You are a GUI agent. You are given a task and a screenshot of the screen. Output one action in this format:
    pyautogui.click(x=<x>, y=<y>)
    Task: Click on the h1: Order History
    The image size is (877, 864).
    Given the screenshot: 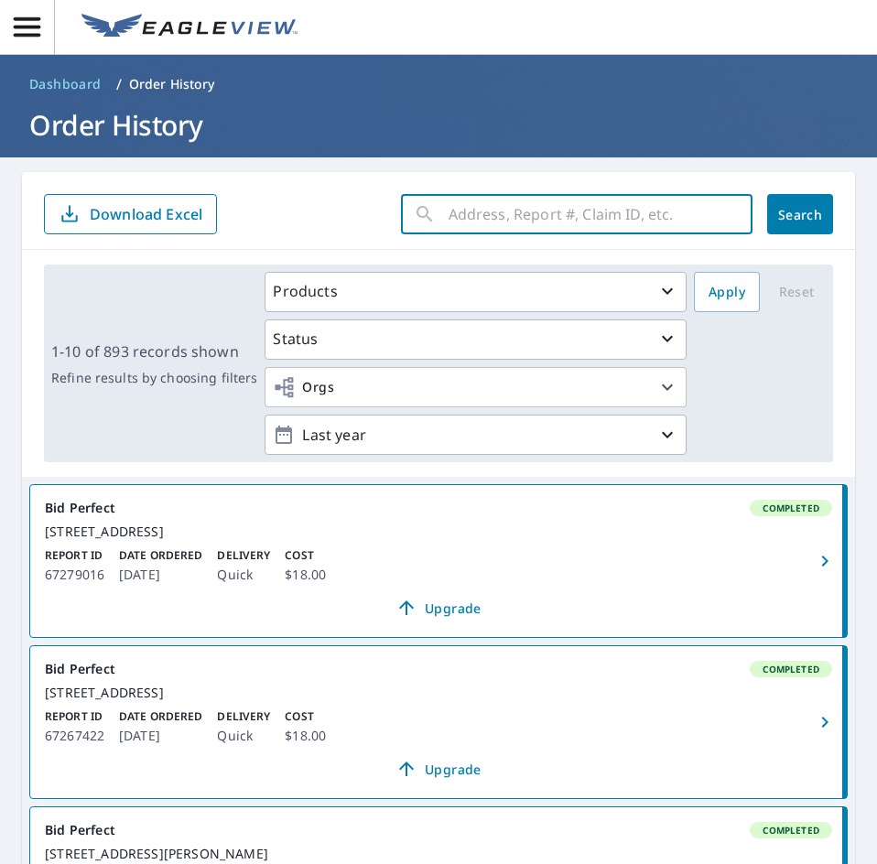 What is the action you would take?
    pyautogui.click(x=438, y=124)
    